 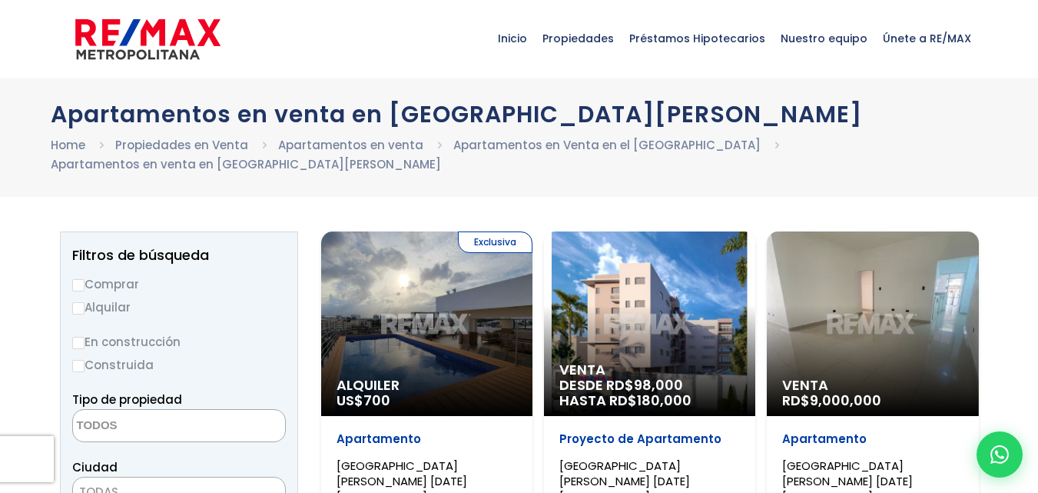 What do you see at coordinates (658, 384) in the screenshot?
I see `span: 98,000` at bounding box center [658, 384].